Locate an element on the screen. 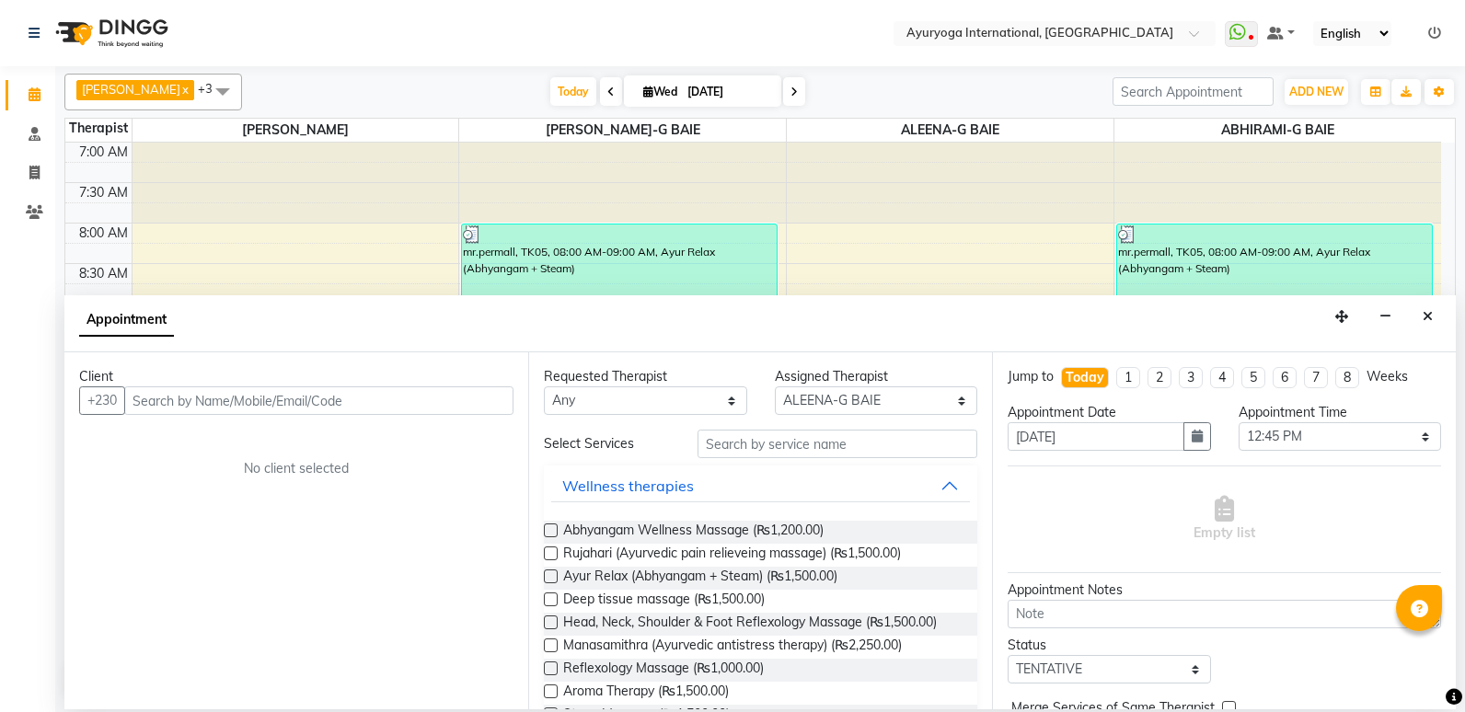 The height and width of the screenshot is (712, 1465). span: Manasamithra (Ayurvedic antistress therapy) (₨2,250.00) is located at coordinates (732, 647).